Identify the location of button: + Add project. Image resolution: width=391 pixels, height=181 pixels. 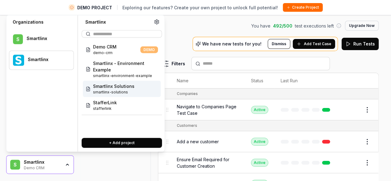
(122, 143).